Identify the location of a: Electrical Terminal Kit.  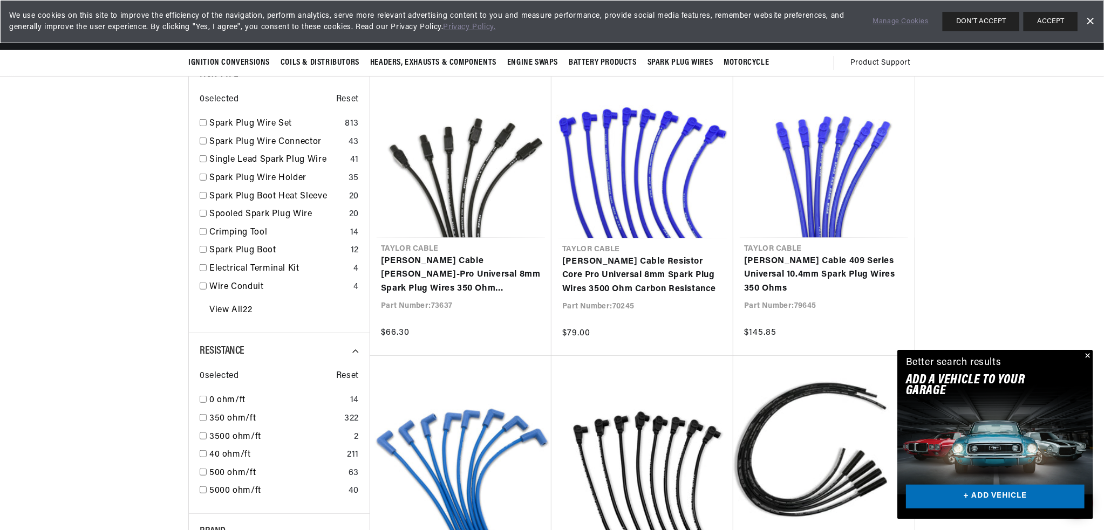
(279, 269).